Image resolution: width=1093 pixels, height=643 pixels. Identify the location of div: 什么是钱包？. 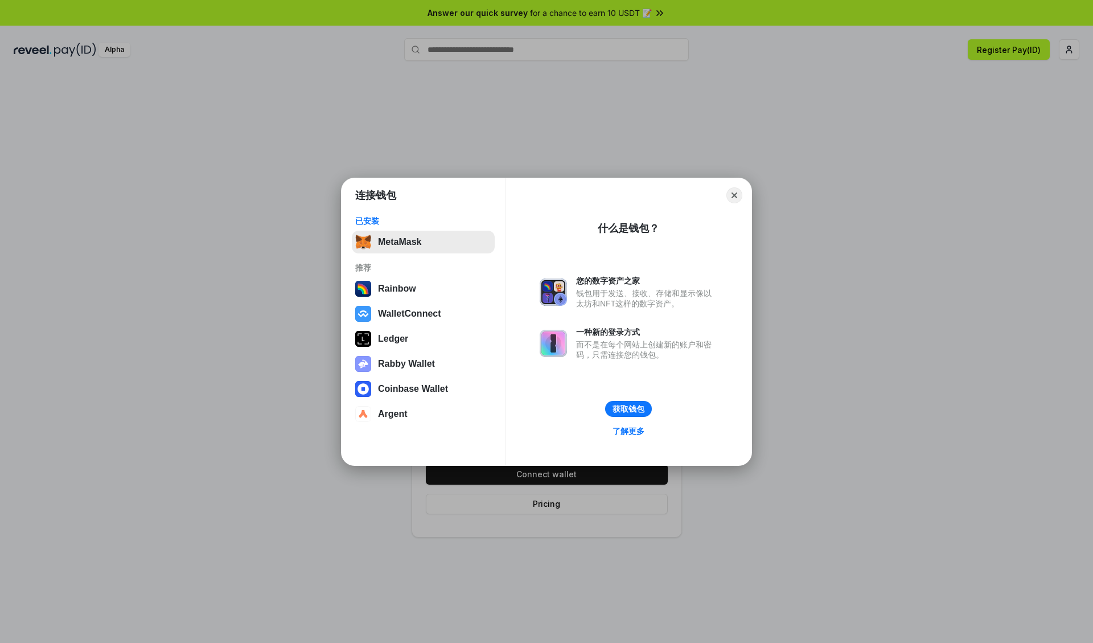
(629, 228).